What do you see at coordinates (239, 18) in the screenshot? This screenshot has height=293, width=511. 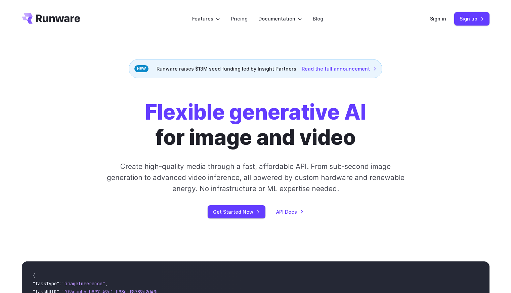 I see `a: Pricing` at bounding box center [239, 18].